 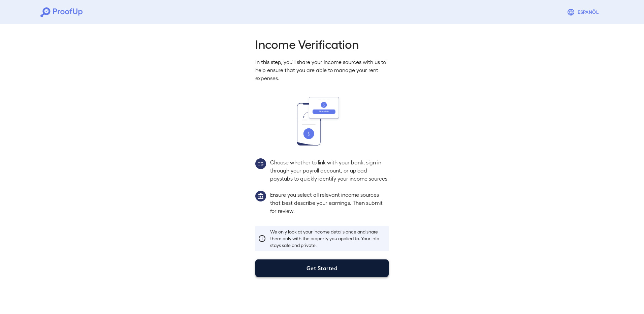 What do you see at coordinates (261, 196) in the screenshot?
I see `img: group1.svg` at bounding box center [261, 196].